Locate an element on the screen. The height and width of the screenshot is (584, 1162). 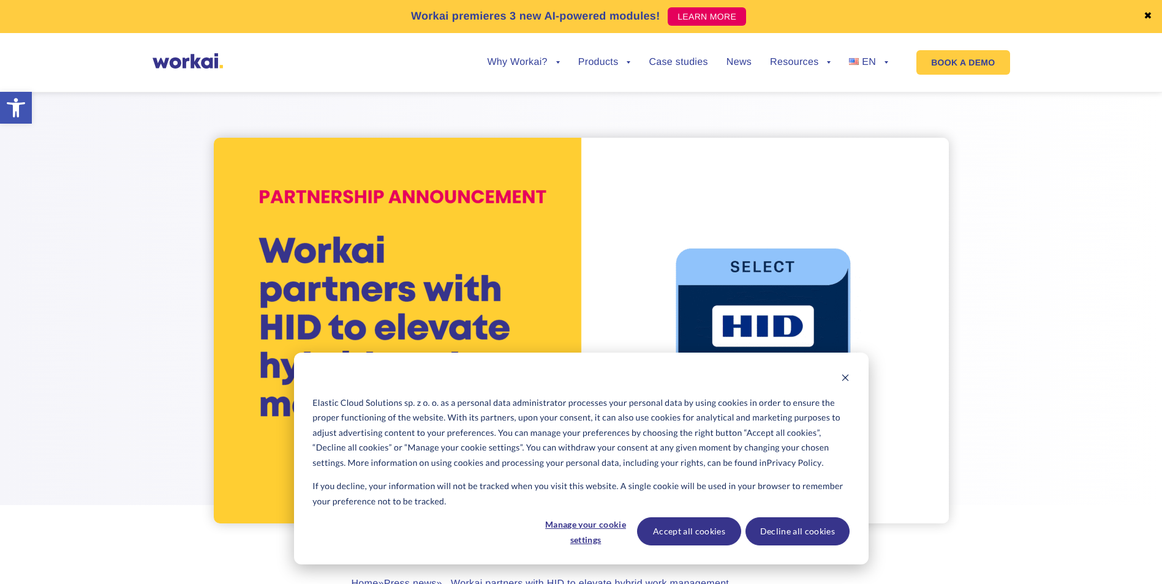
a: BOOK A DEMO is located at coordinates (963, 62).